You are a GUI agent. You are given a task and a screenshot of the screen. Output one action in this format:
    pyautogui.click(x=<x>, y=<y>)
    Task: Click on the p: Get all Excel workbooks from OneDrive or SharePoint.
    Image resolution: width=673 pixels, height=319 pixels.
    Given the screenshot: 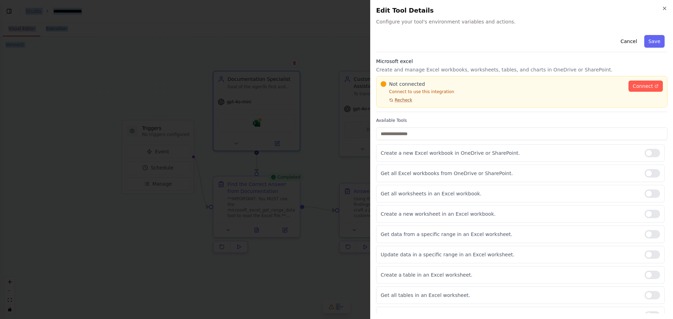 What is the action you would take?
    pyautogui.click(x=509, y=173)
    